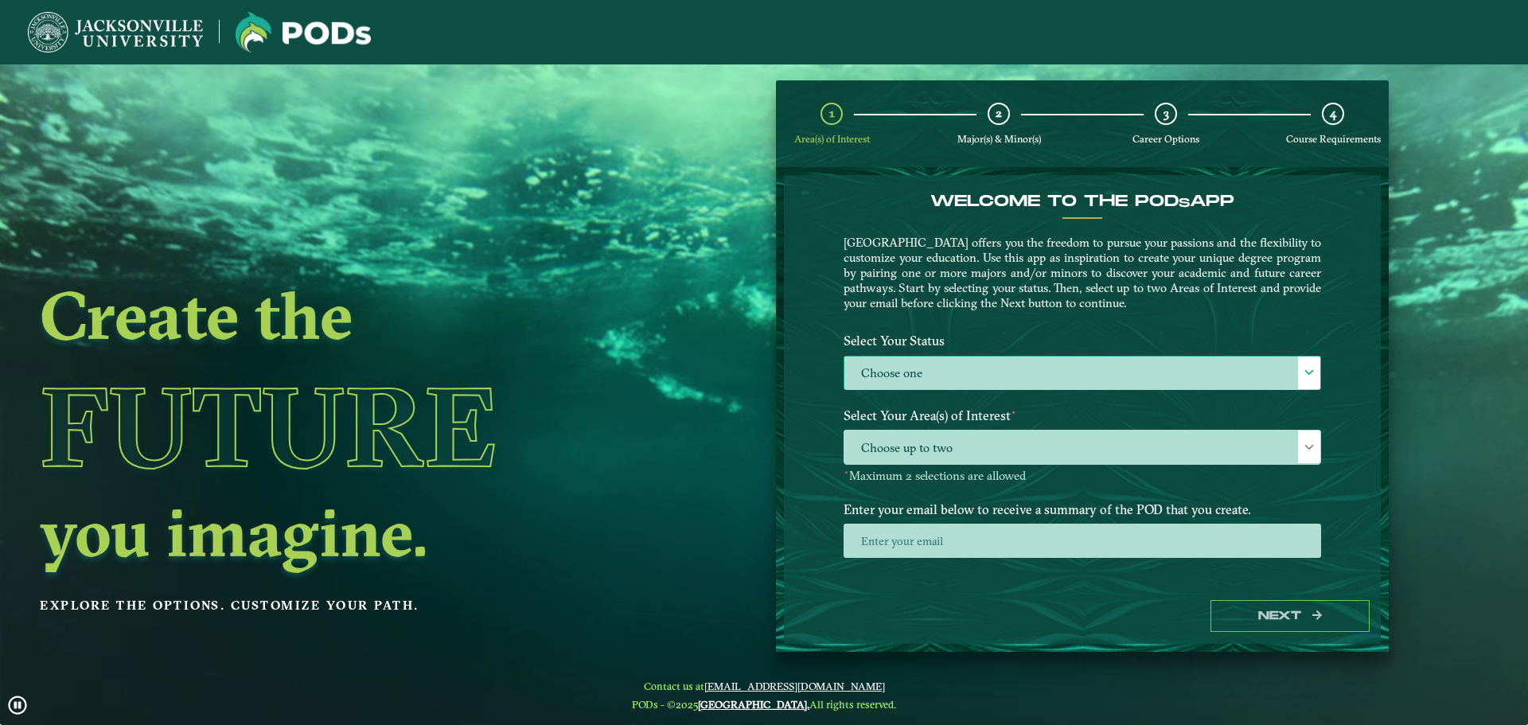 Image resolution: width=1528 pixels, height=725 pixels. I want to click on span: Area(s) of Interest, so click(832, 138).